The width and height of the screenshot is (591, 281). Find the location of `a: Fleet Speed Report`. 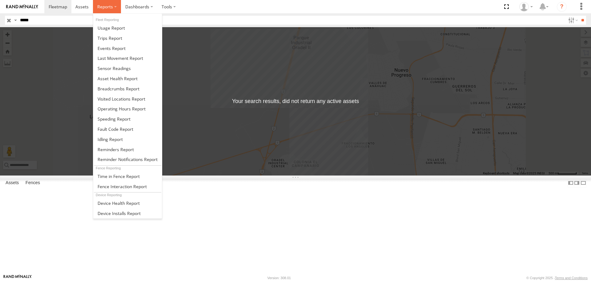

a: Fleet Speed Report is located at coordinates (127, 119).